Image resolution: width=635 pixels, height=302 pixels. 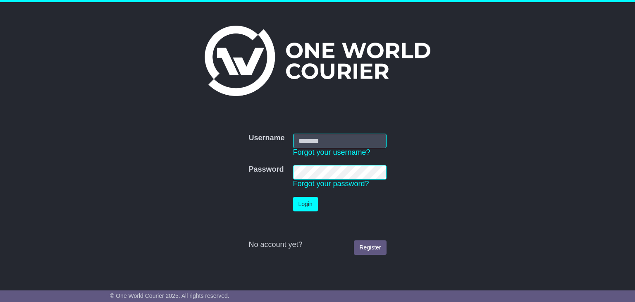 What do you see at coordinates (317, 61) in the screenshot?
I see `img: One World` at bounding box center [317, 61].